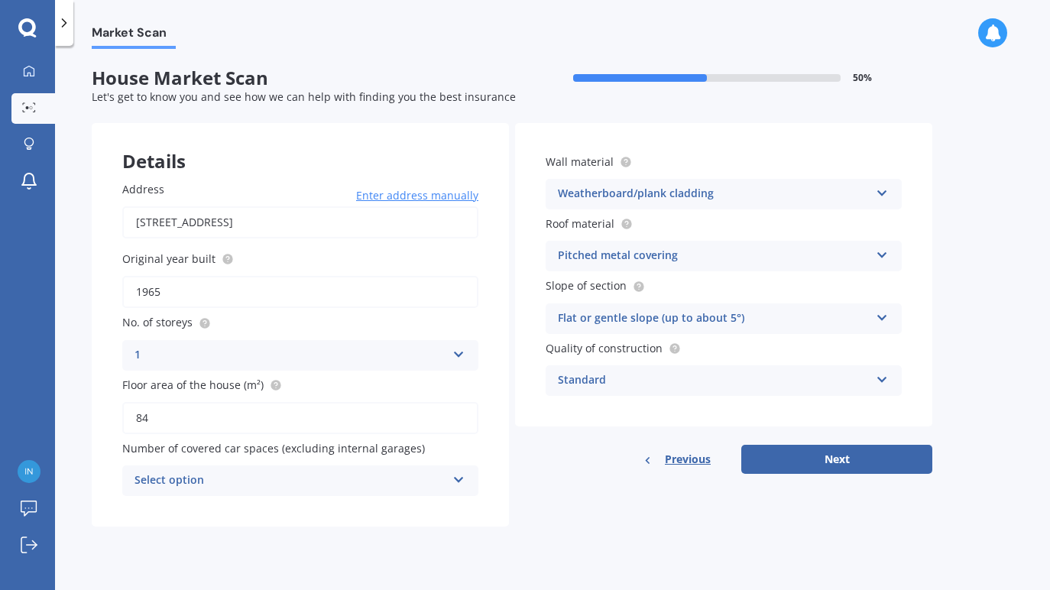  I want to click on img: 6865ed31202fe75ed63e9b11d12b989f, so click(29, 471).